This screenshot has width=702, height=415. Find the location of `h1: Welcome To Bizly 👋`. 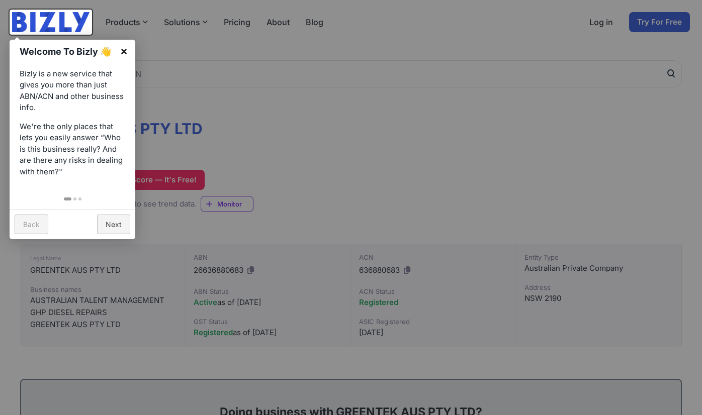

h1: Welcome To Bizly 👋 is located at coordinates (67, 51).